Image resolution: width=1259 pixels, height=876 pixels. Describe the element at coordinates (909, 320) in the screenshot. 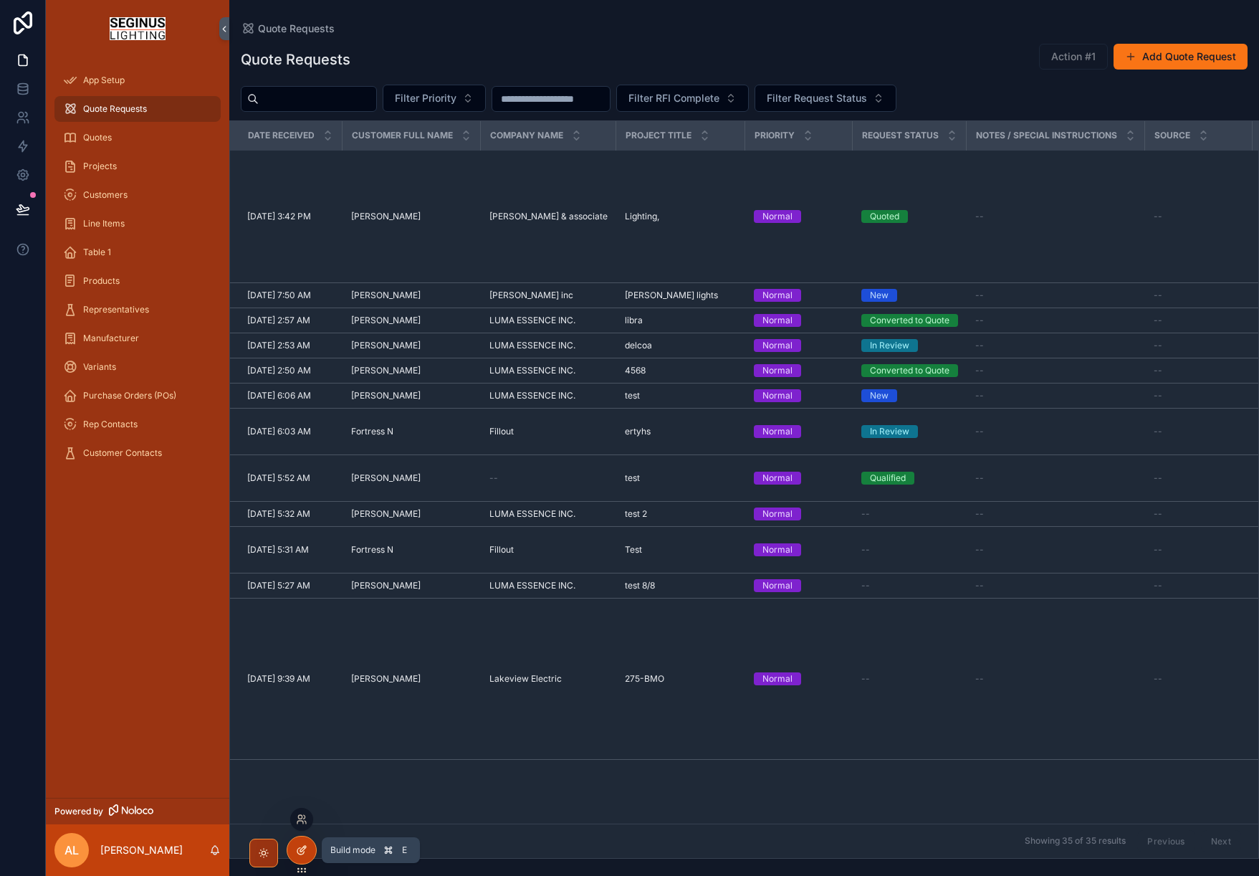

I see `div: Converted to Quote` at that location.